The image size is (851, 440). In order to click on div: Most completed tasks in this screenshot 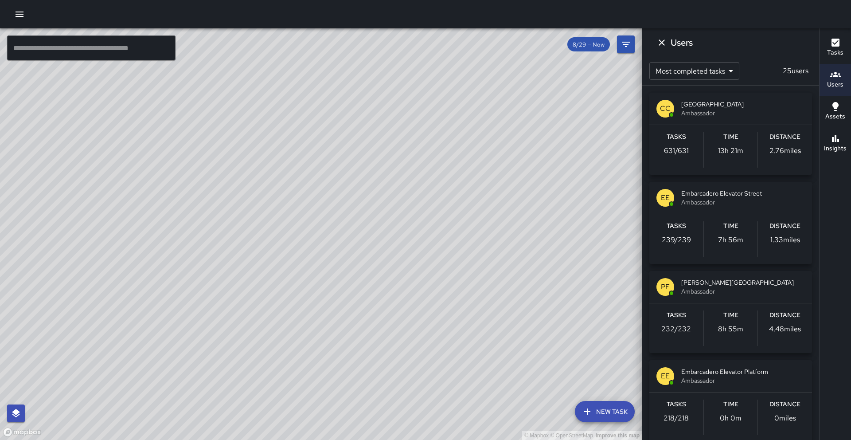, I will do `click(694, 71)`.